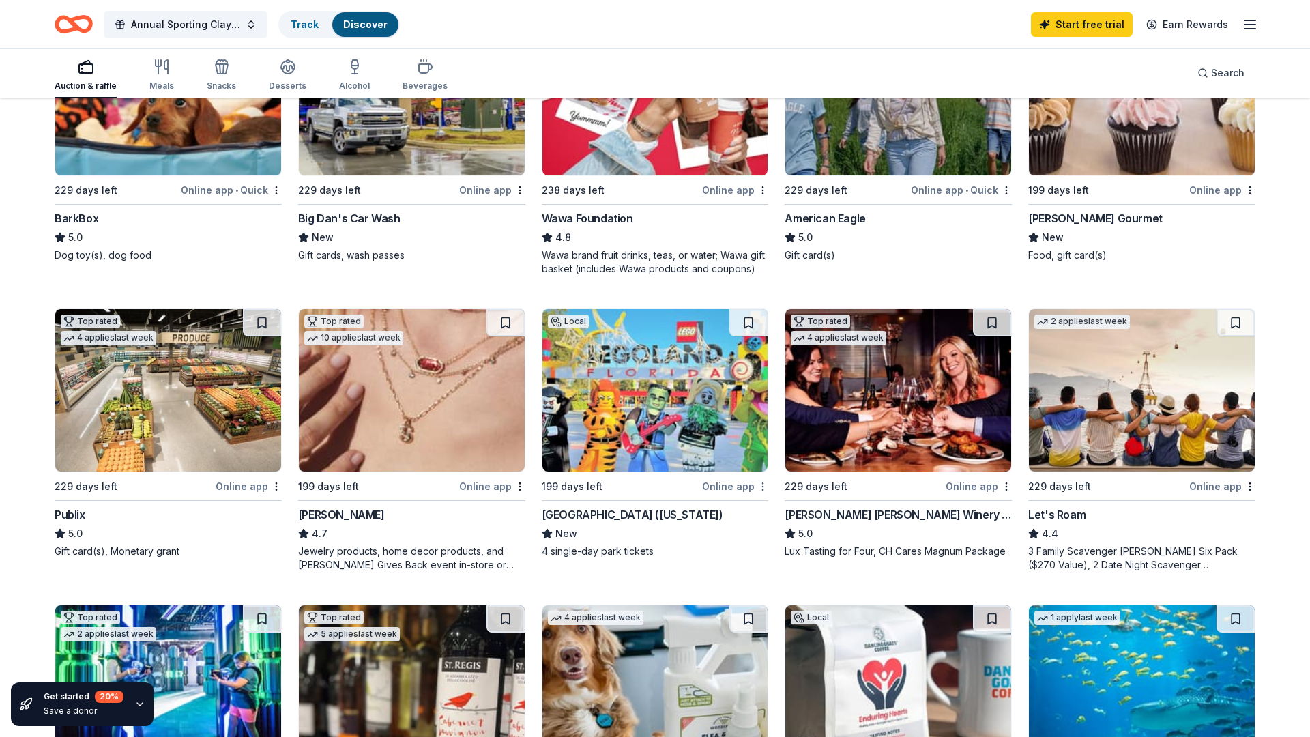 Image resolution: width=1310 pixels, height=737 pixels. What do you see at coordinates (1142, 390) in the screenshot?
I see `img: Image for Let's Roam` at bounding box center [1142, 390].